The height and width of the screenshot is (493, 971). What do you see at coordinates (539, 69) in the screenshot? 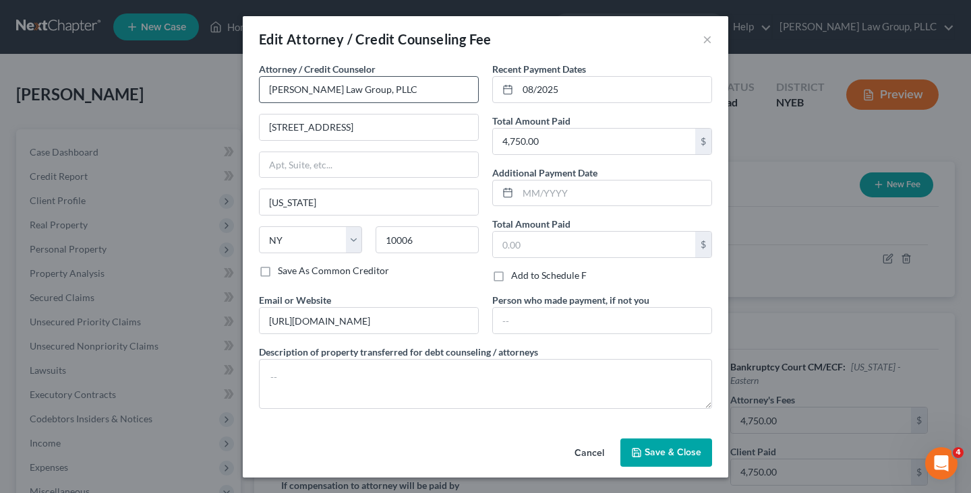
I see `label: Recent Payment Dates` at bounding box center [539, 69].